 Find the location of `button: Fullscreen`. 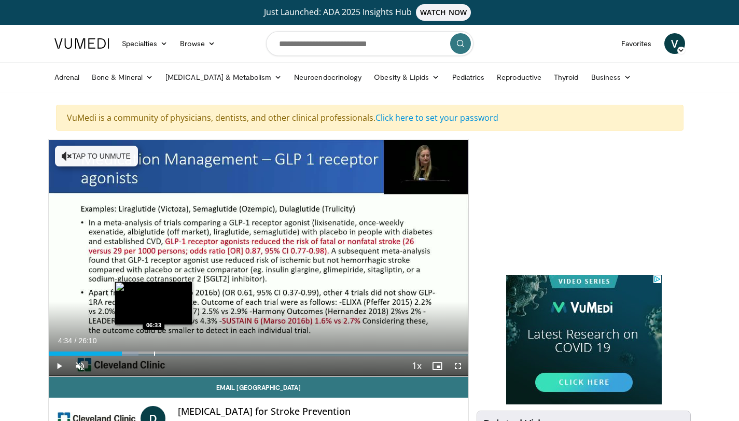

button: Fullscreen is located at coordinates (458, 366).